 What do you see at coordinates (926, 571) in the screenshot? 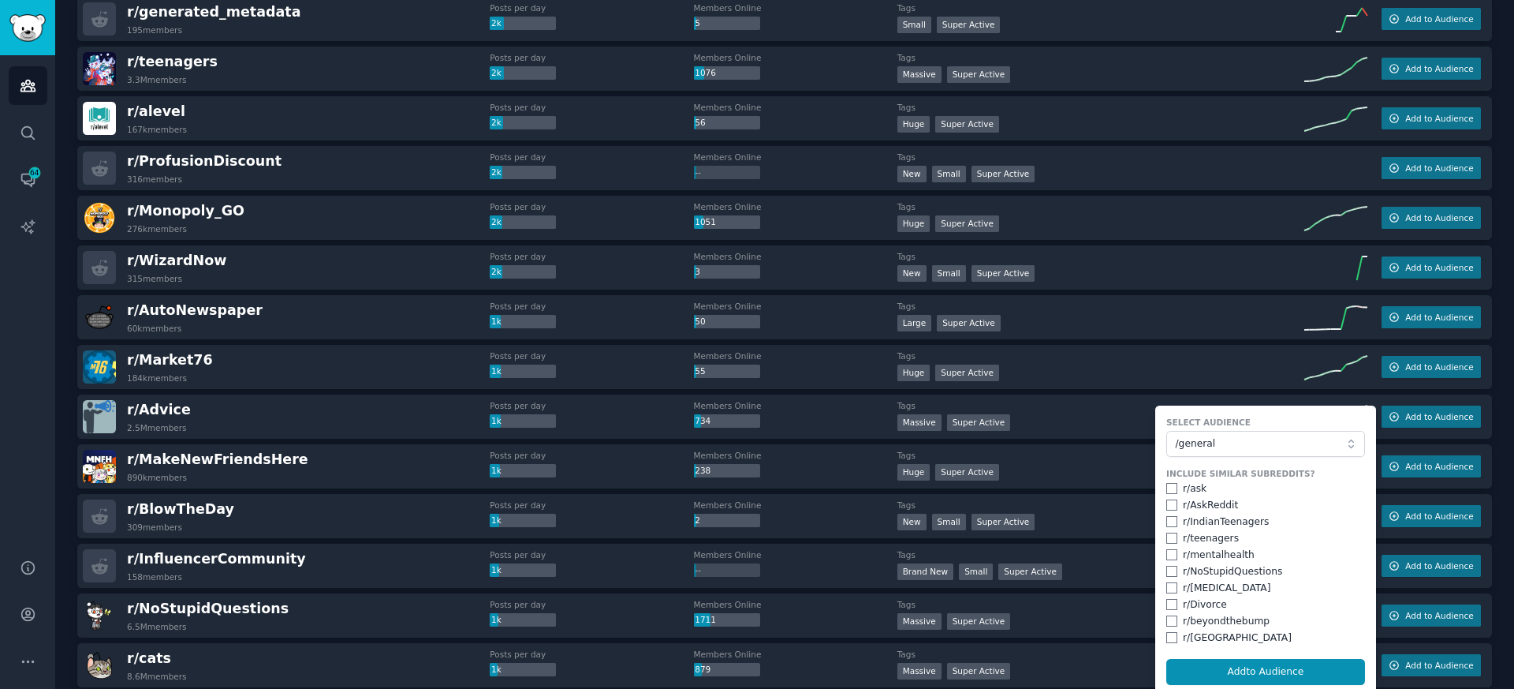
I see `div: Brand New` at bounding box center [926, 571].